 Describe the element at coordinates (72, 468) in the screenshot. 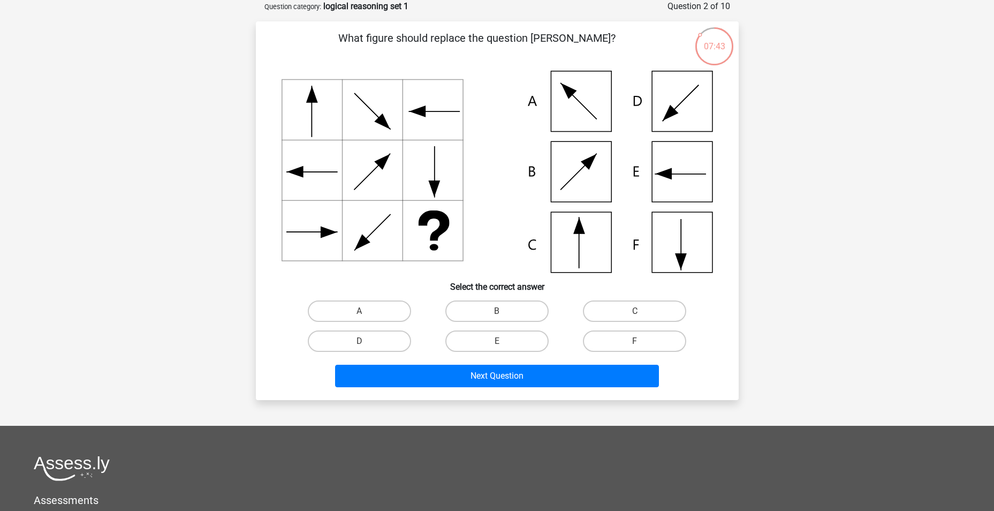

I see `img: Assessly logo` at that location.